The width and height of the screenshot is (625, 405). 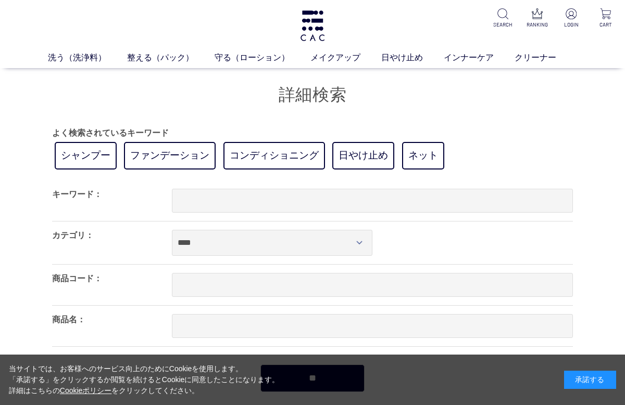 What do you see at coordinates (537, 18) in the screenshot?
I see `a: RANKING` at bounding box center [537, 18].